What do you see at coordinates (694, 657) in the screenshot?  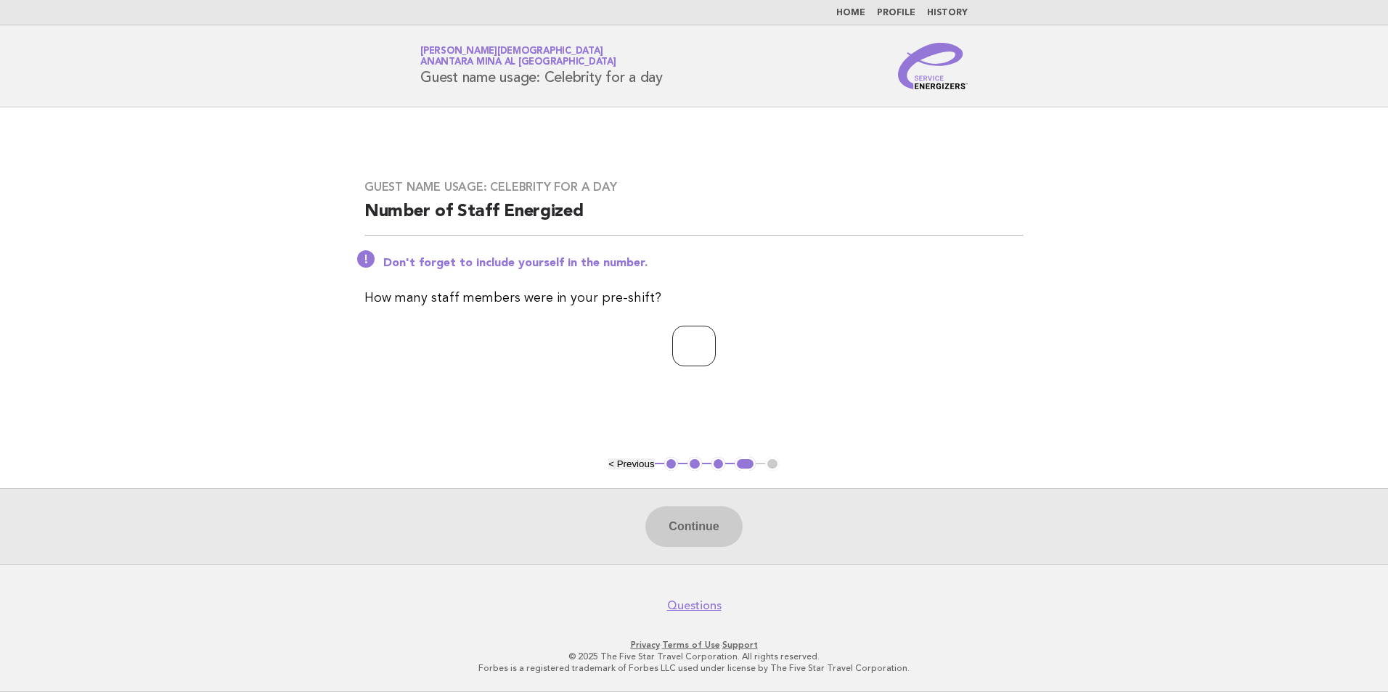 I see `p: © 2025 The Five Star Travel Corporation. All rights reserved.` at bounding box center [694, 657].